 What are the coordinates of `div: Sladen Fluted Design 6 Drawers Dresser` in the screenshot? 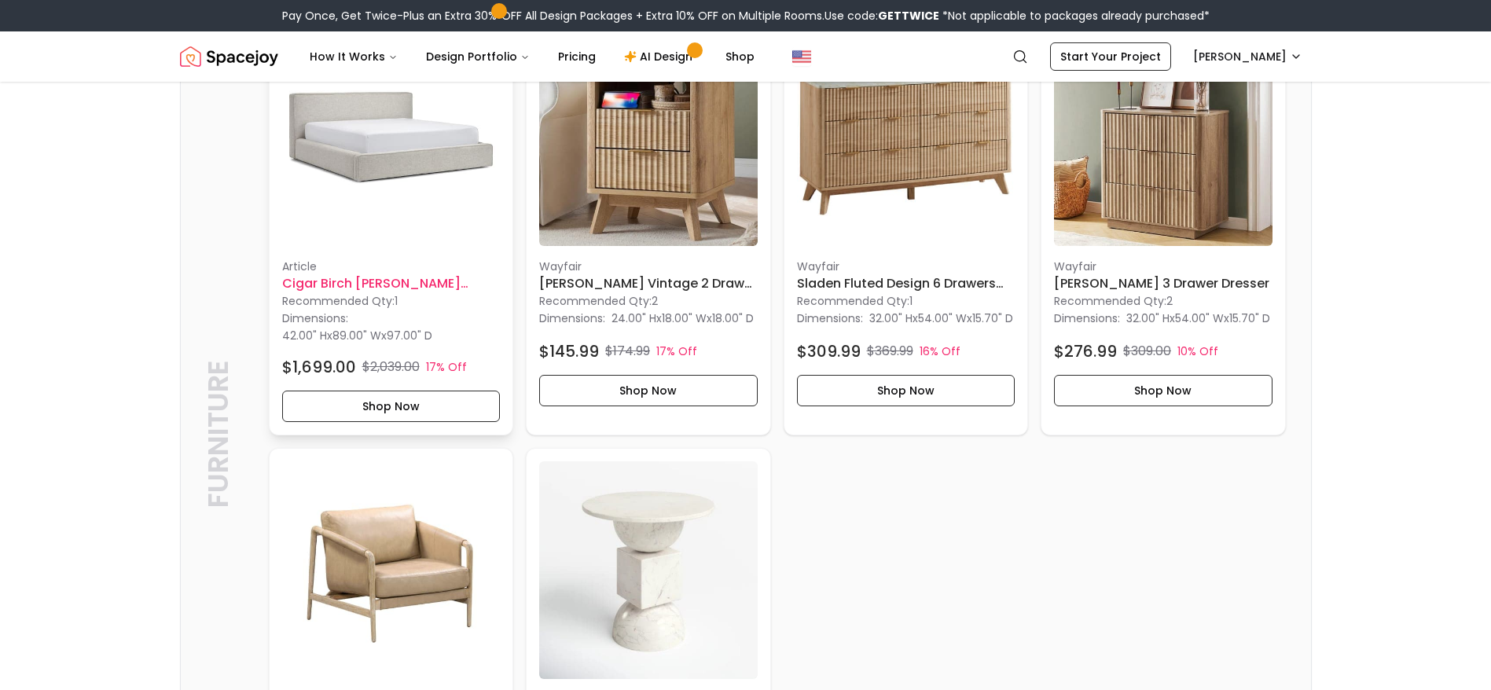 It's located at (906, 225).